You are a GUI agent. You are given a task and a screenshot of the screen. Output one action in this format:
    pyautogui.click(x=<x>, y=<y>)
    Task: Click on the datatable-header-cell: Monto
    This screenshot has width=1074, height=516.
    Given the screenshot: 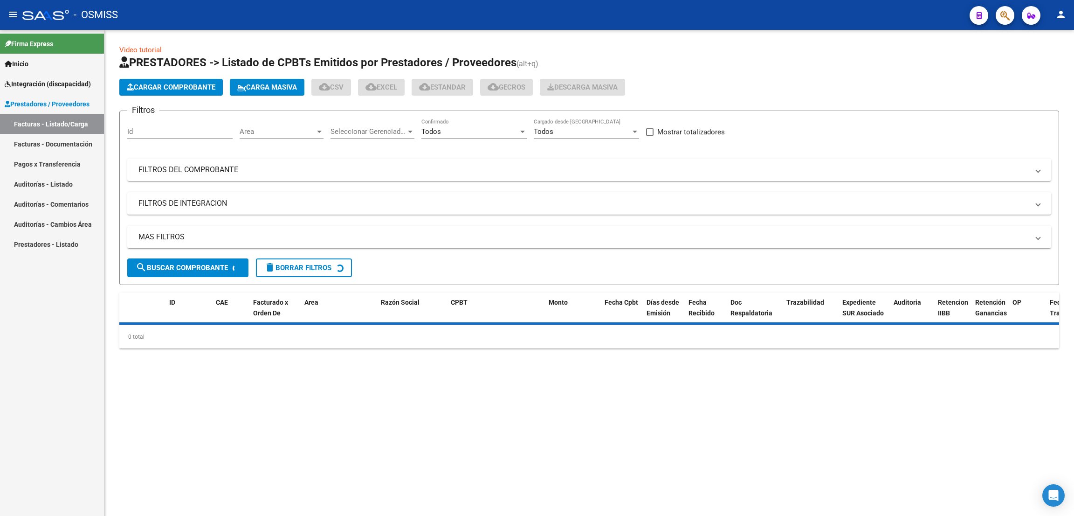 What is the action you would take?
    pyautogui.click(x=573, y=313)
    